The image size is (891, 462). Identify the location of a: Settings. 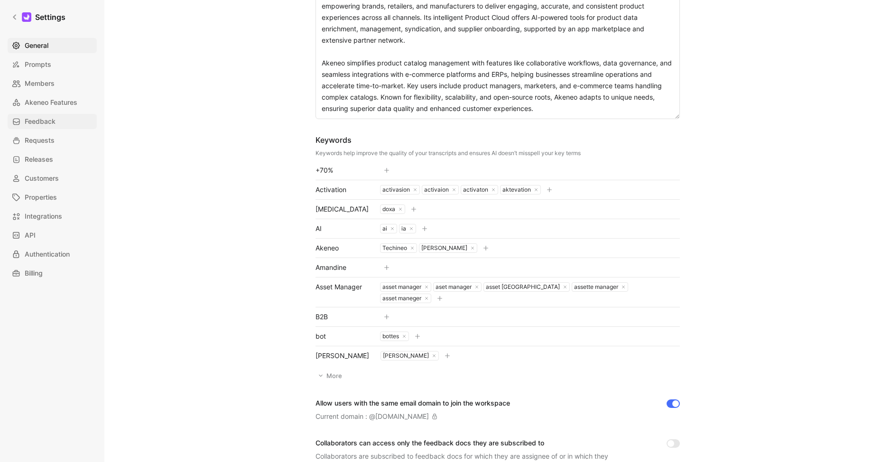
(38, 17).